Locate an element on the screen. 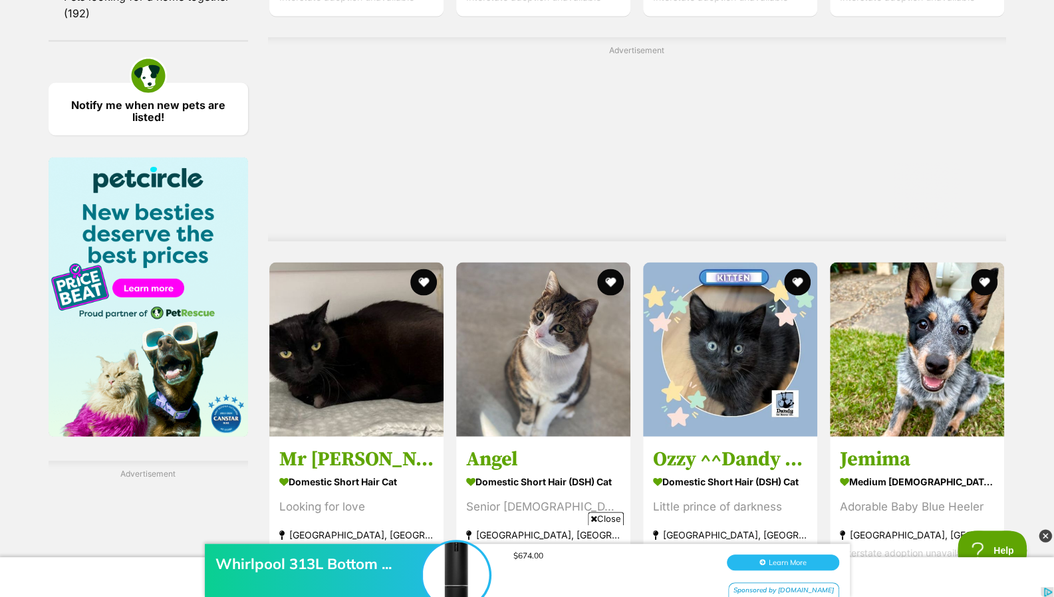 The height and width of the screenshot is (597, 1054). h3: Jemima is located at coordinates (917, 459).